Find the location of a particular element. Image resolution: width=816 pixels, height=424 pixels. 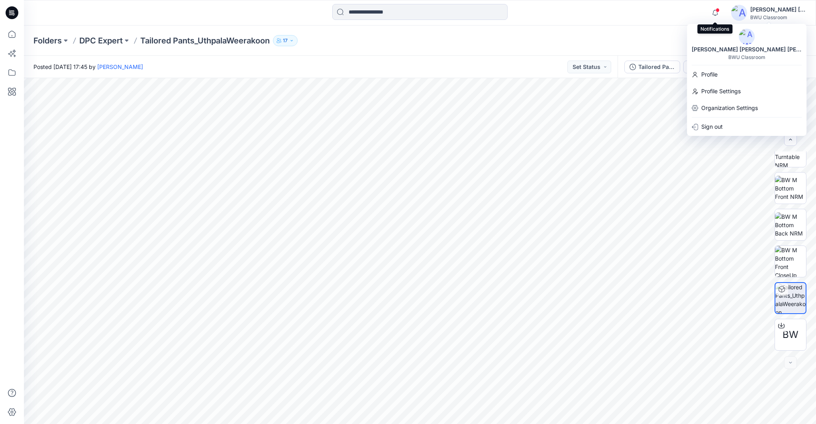

p: DPC Expert is located at coordinates (101, 41).